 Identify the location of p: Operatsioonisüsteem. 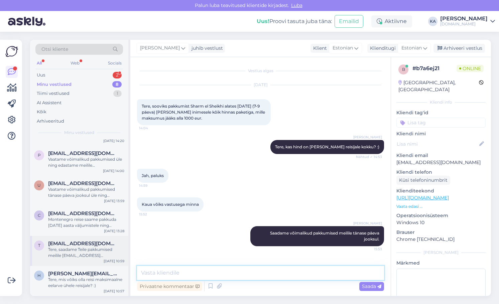
(441, 216).